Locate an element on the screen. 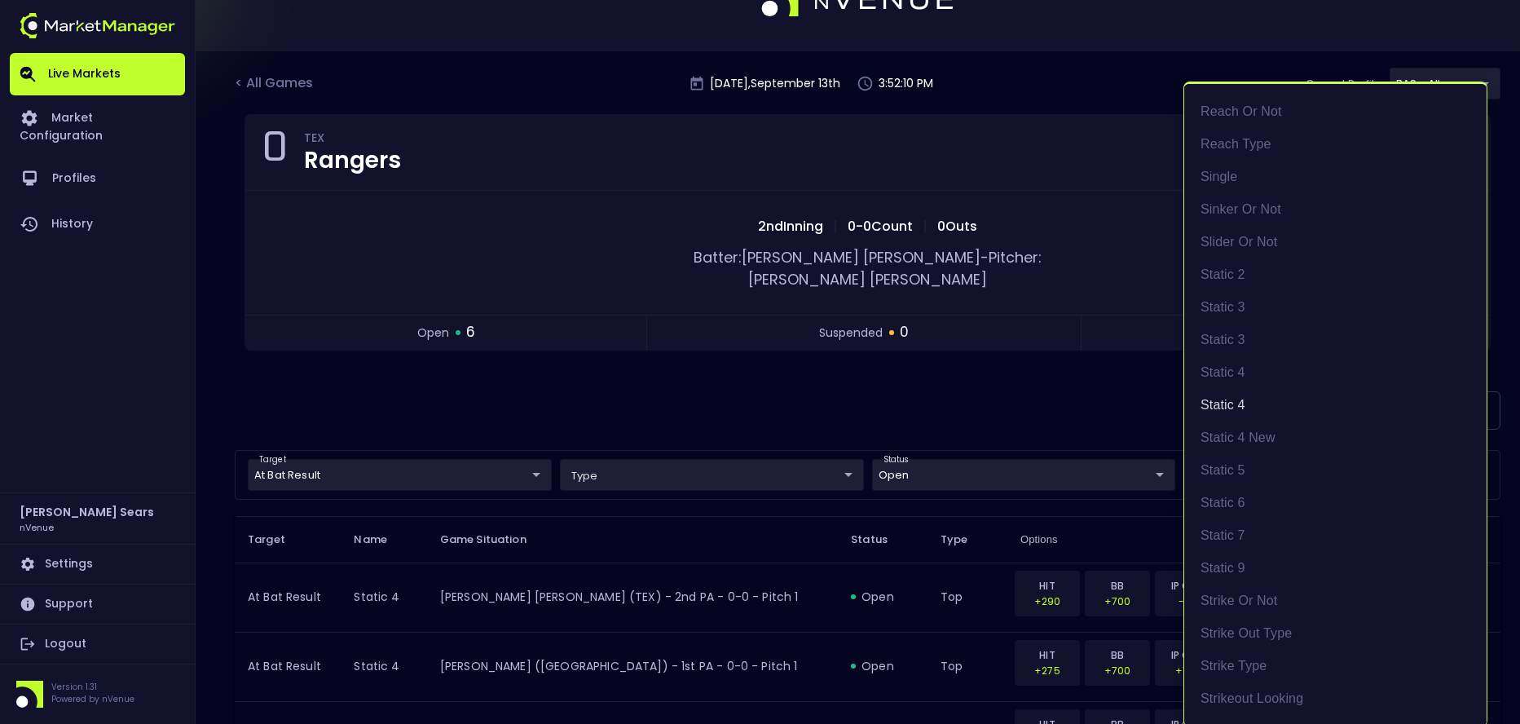 This screenshot has height=724, width=1520. li: reach type is located at coordinates (1335, 144).